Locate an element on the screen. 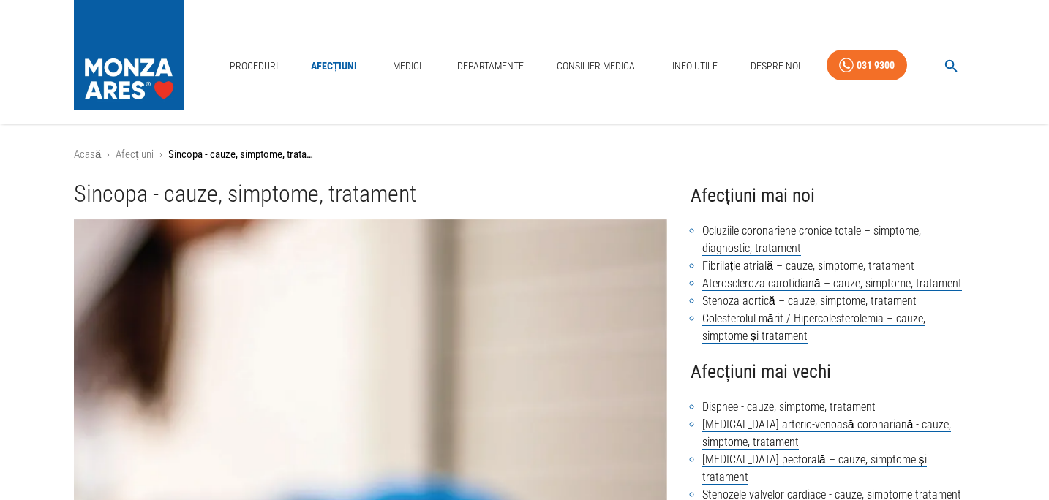 This screenshot has width=1049, height=500. a: Acasă is located at coordinates (87, 154).